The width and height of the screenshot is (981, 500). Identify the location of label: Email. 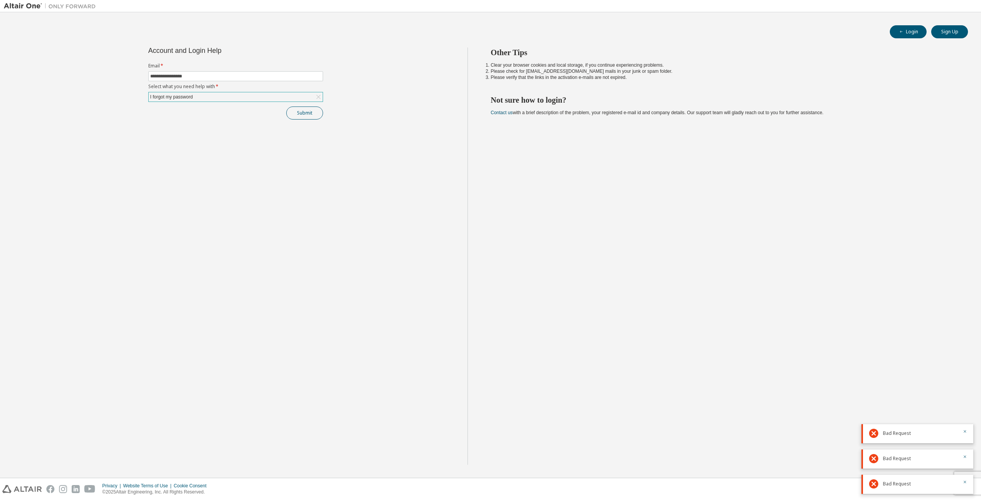
(236, 66).